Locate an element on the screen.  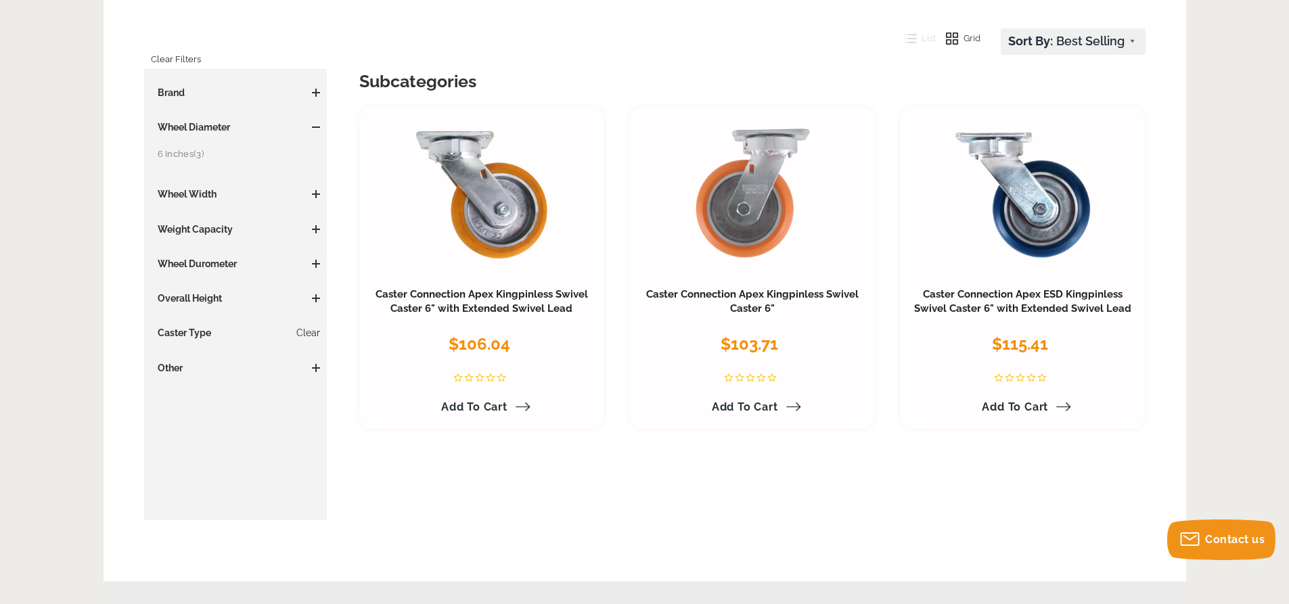
a: 6 Inches(3) is located at coordinates (239, 154).